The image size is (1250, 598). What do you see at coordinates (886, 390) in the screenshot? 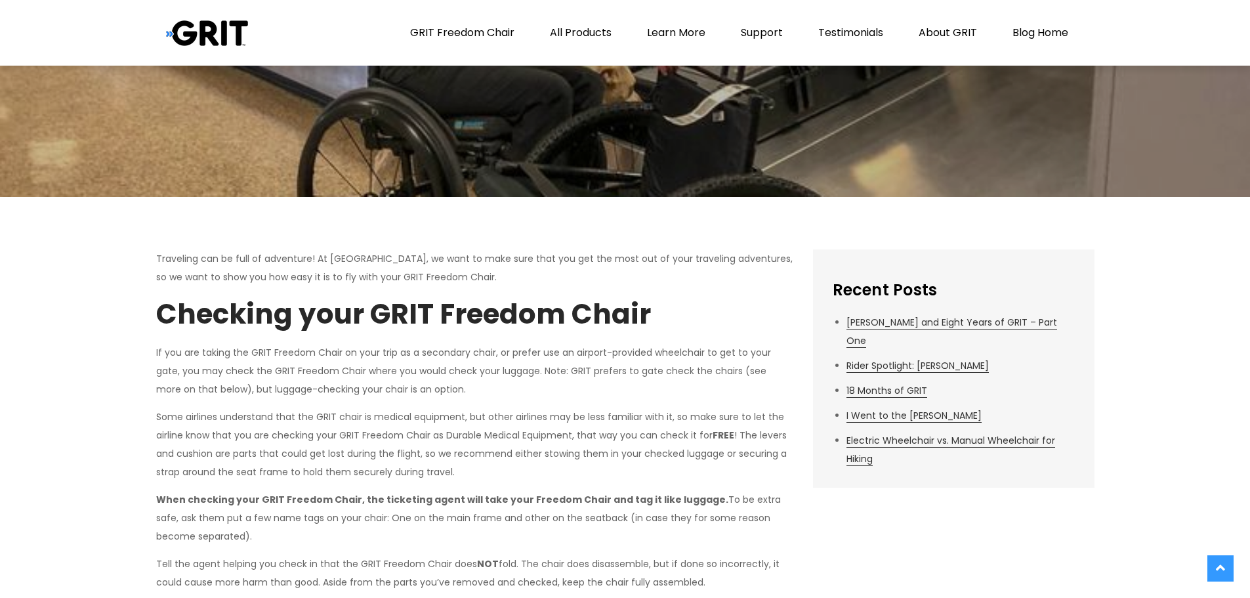
I see `a: 18 Months of GRIT` at bounding box center [886, 390].